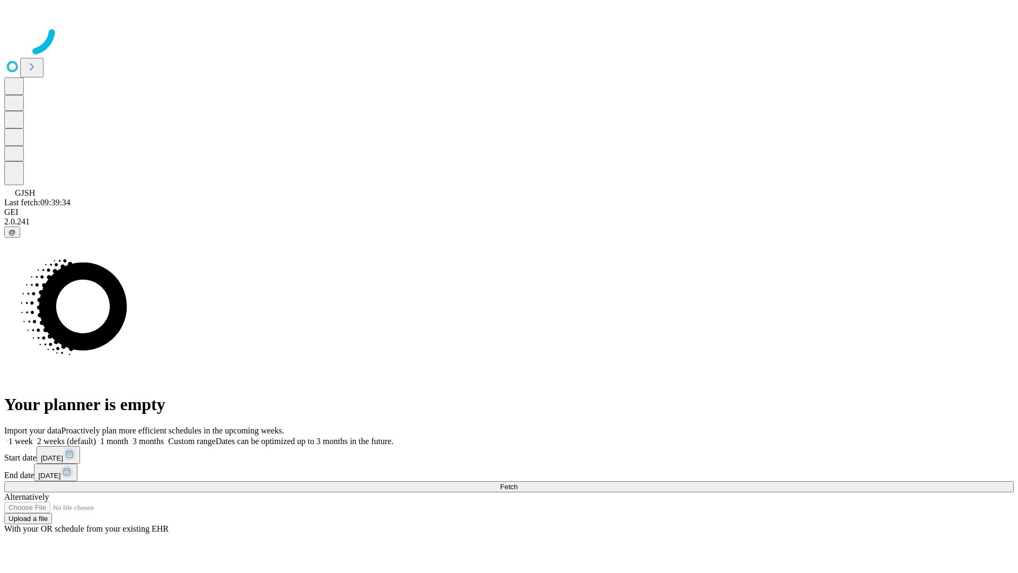 This screenshot has height=573, width=1018. Describe the element at coordinates (33, 430) in the screenshot. I see `span: Import your data` at that location.